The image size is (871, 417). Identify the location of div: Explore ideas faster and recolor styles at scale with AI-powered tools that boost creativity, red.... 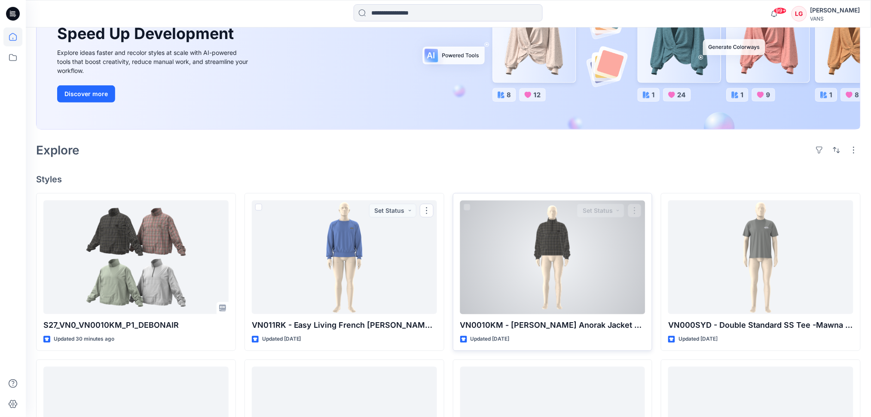
(154, 61).